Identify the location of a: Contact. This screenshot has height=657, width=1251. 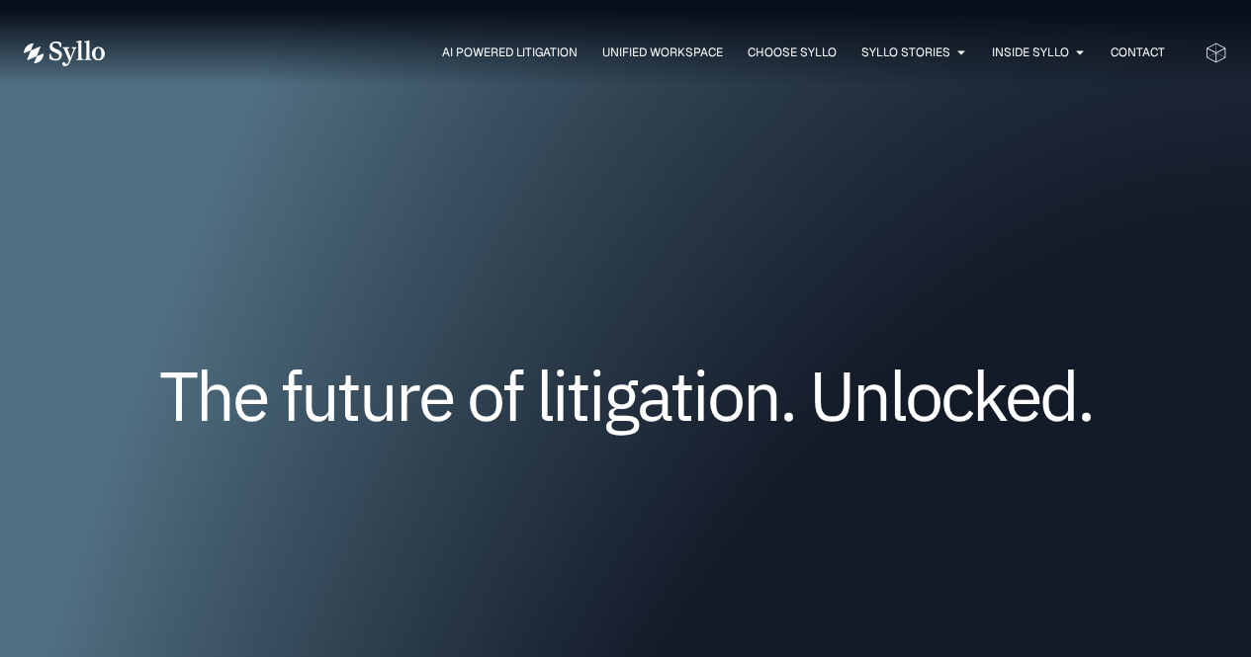
(1137, 52).